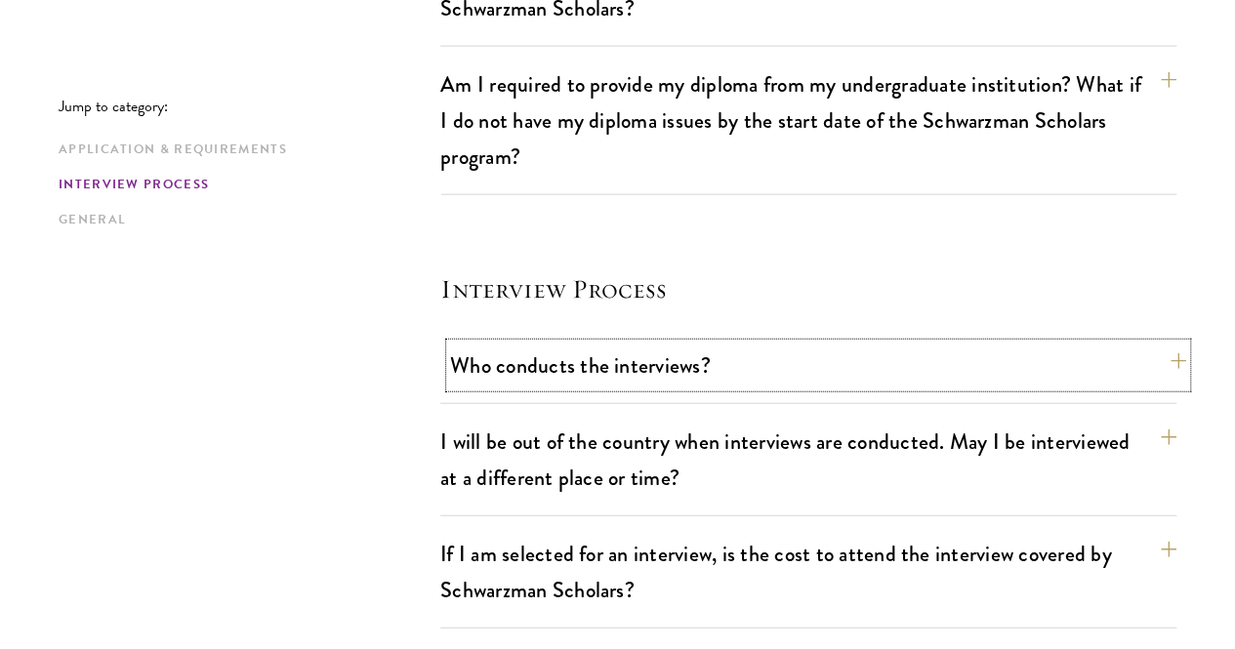 Image resolution: width=1235 pixels, height=649 pixels. Describe the element at coordinates (243, 185) in the screenshot. I see `a: Interview Process` at that location.